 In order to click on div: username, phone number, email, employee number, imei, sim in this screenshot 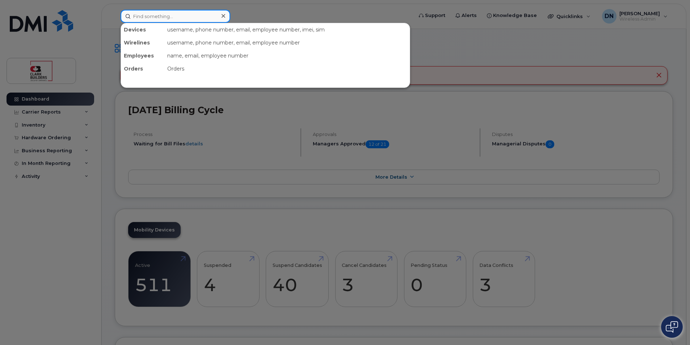, I will do `click(287, 30)`.